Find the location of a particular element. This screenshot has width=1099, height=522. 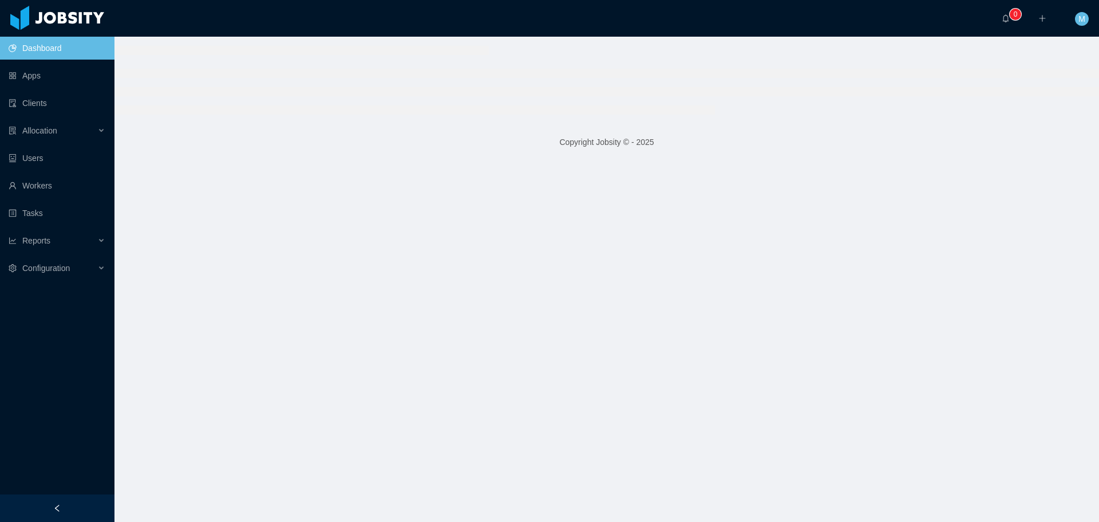

a: icon: auditClients is located at coordinates (57, 103).